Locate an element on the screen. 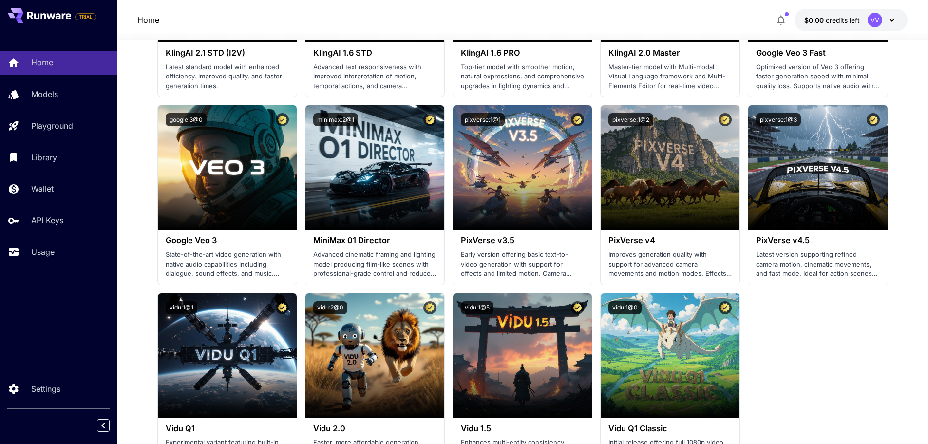 This screenshot has height=444, width=928. button: $0.00VV is located at coordinates (851, 20).